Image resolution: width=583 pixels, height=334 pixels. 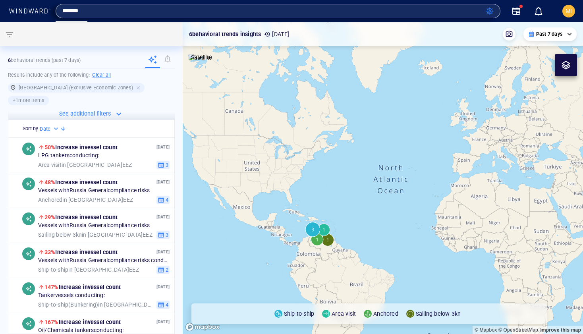 What do you see at coordinates (50, 129) in the screenshot?
I see `div: Date` at bounding box center [50, 129].